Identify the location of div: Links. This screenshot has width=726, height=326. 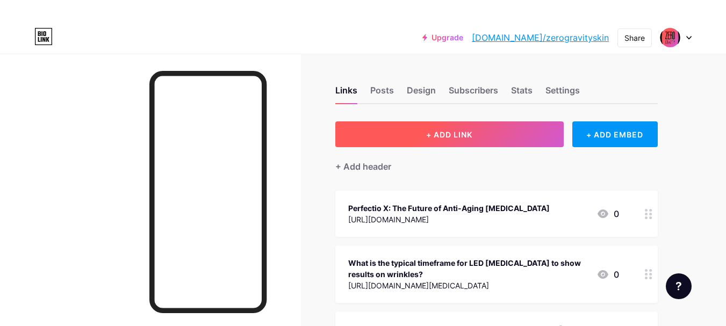
(346, 93).